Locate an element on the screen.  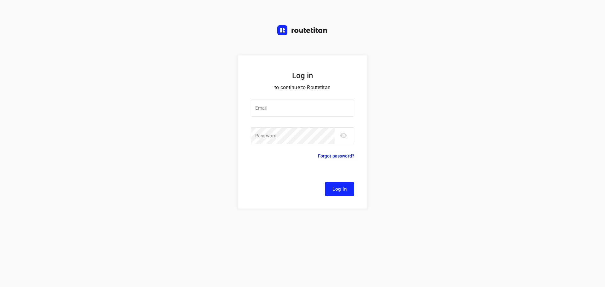
button: toggle password visibility is located at coordinates (343, 135).